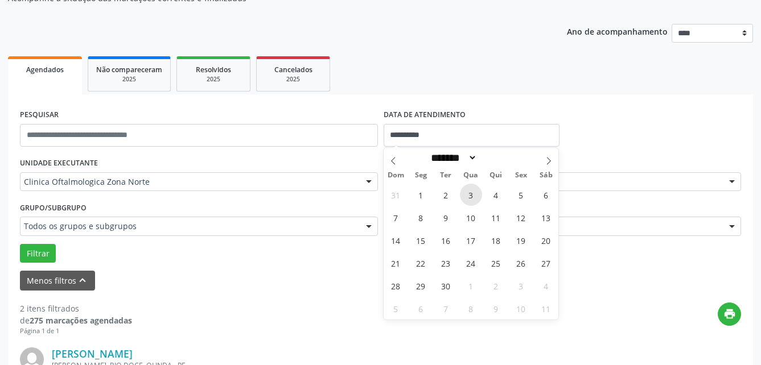 This screenshot has height=365, width=761. I want to click on span: Outubro 4, 2025, so click(546, 286).